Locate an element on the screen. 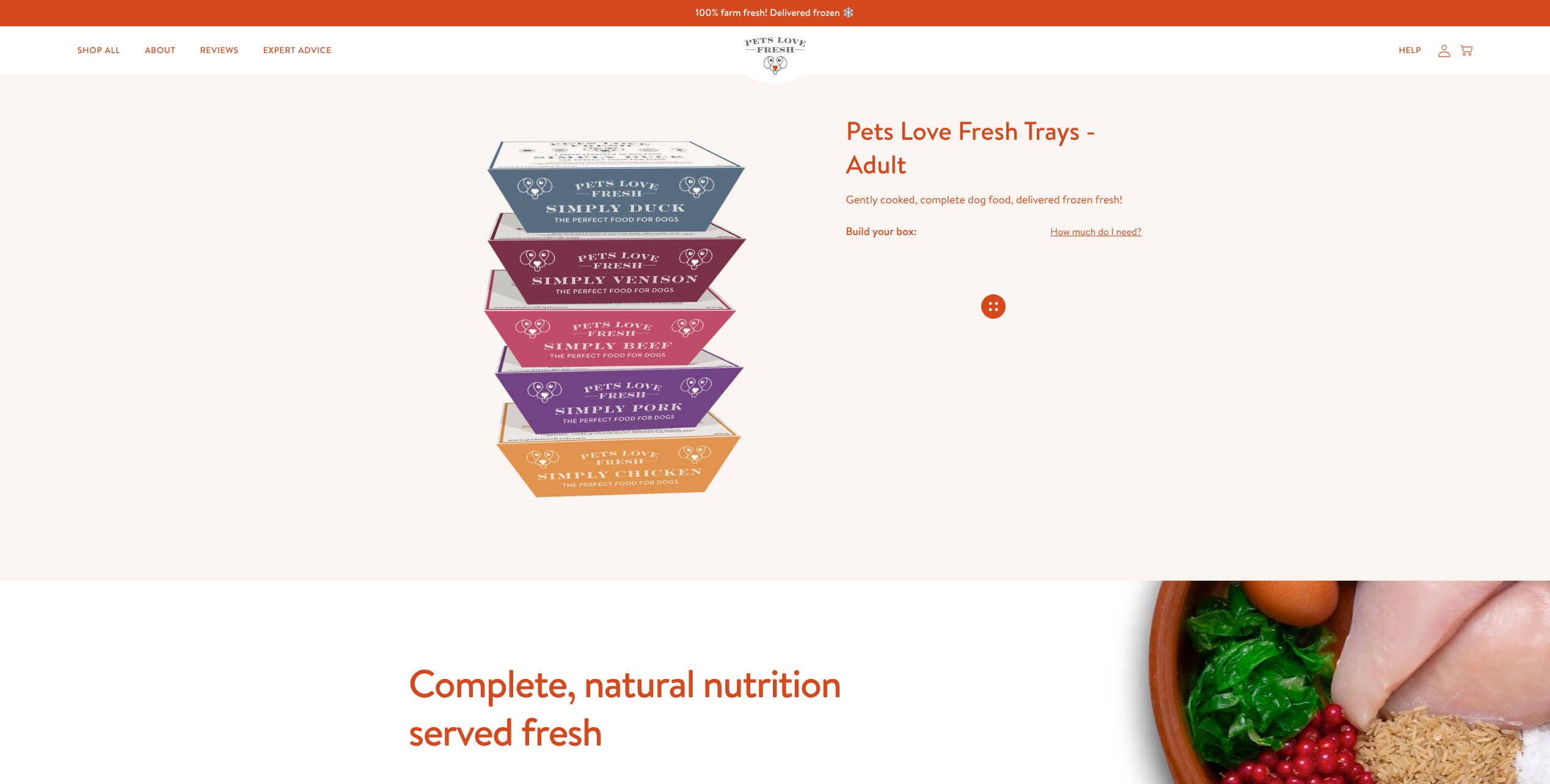 This screenshot has height=784, width=1550. a: How much do I need? is located at coordinates (1096, 233).